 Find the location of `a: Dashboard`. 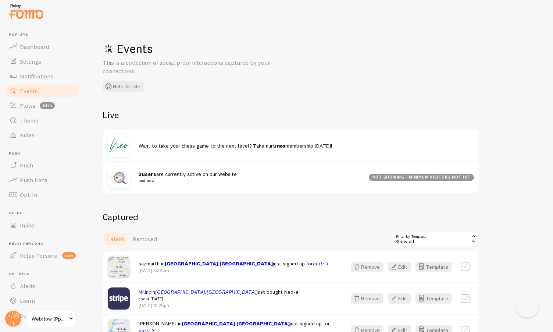

a: Dashboard is located at coordinates (42, 47).